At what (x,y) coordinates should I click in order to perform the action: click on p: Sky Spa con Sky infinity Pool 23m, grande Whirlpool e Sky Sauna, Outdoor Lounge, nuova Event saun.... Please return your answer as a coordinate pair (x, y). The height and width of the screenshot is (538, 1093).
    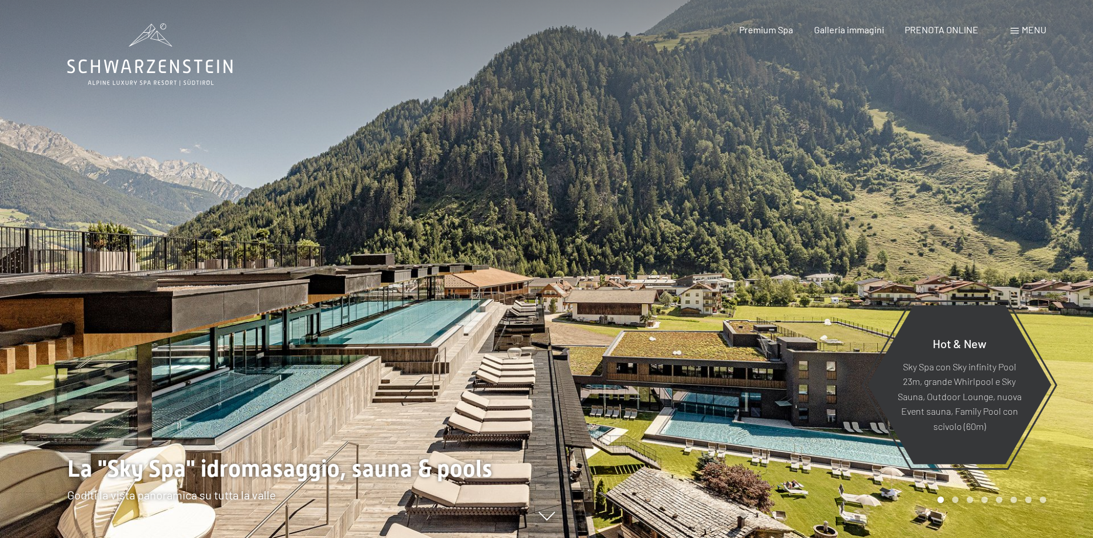
    Looking at the image, I should click on (959, 396).